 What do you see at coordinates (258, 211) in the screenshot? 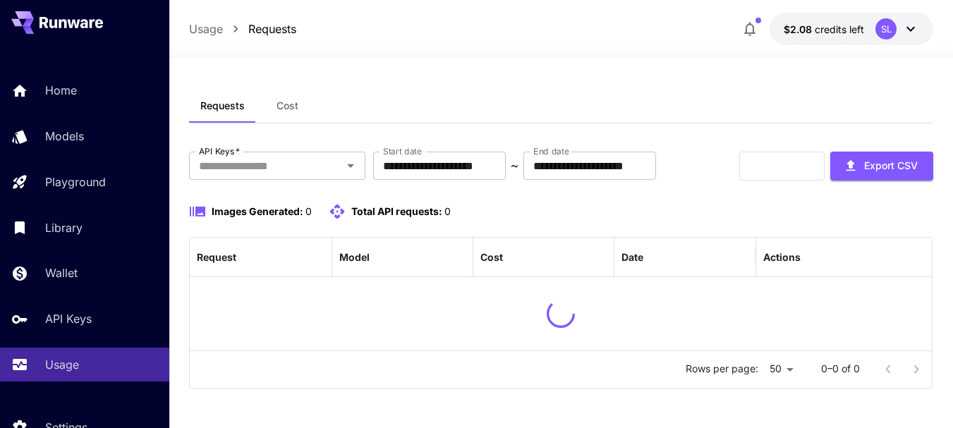
I see `span: Images Generated:` at bounding box center [258, 211].